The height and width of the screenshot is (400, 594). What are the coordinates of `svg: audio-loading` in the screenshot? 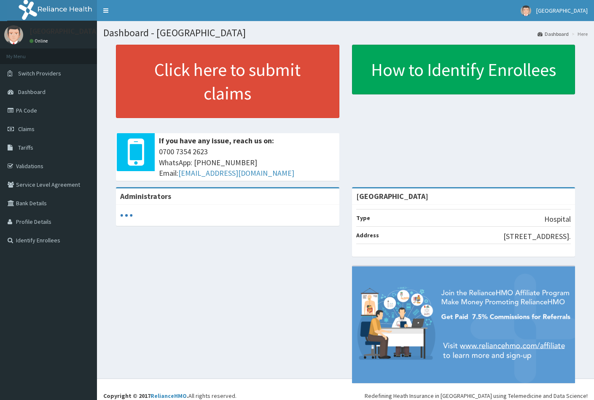 It's located at (126, 215).